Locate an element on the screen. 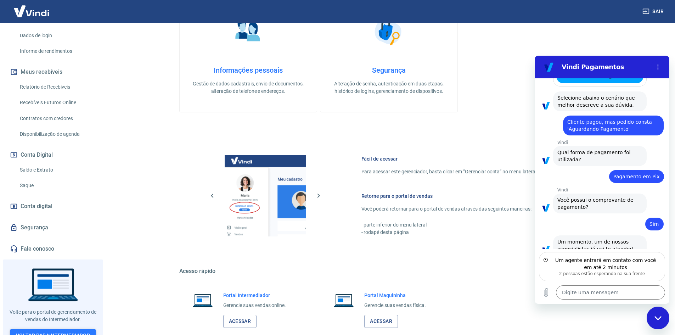 The image size is (675, 335). p: - rodapé desta página is located at coordinates (472, 232).